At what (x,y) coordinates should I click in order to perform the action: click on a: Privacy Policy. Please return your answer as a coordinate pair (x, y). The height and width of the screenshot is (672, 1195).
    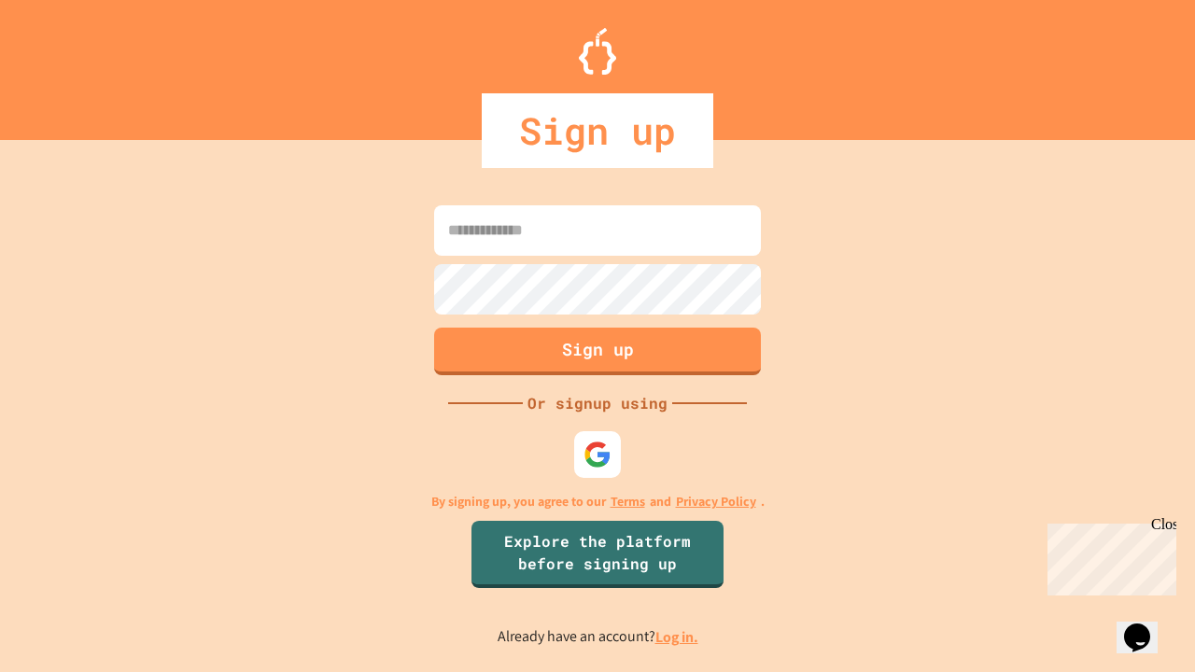
    Looking at the image, I should click on (716, 501).